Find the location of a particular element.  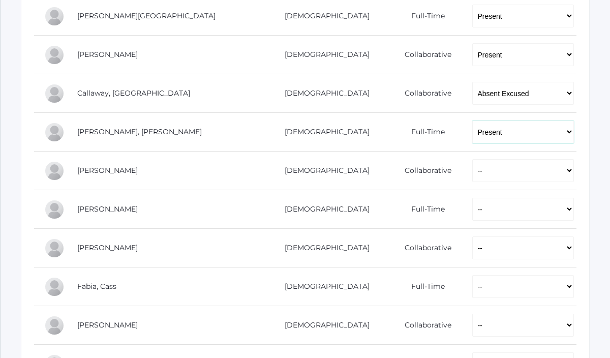

div: Olivia Dainko is located at coordinates (54, 209).